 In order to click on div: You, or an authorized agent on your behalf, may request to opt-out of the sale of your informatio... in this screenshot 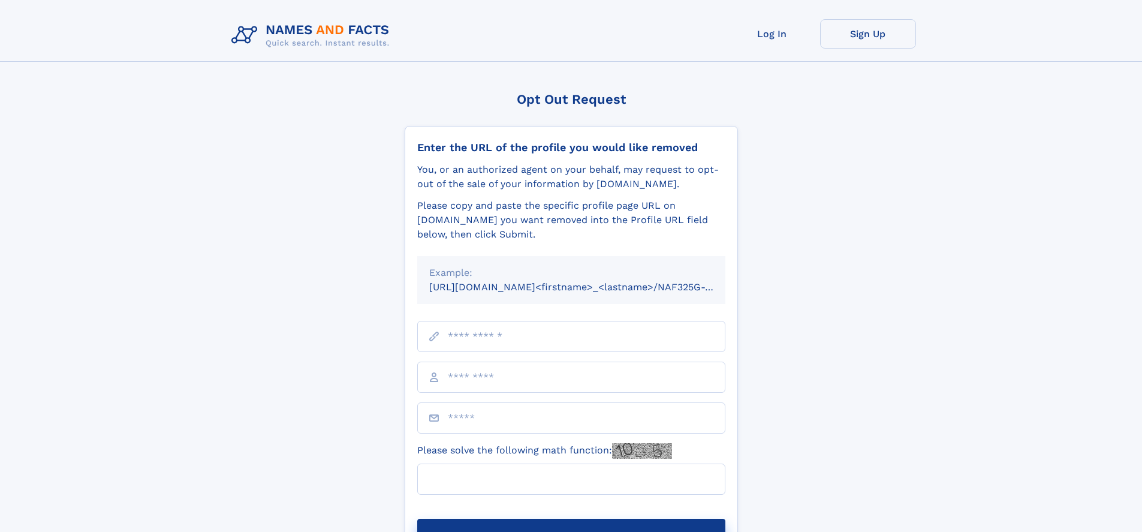, I will do `click(571, 177)`.